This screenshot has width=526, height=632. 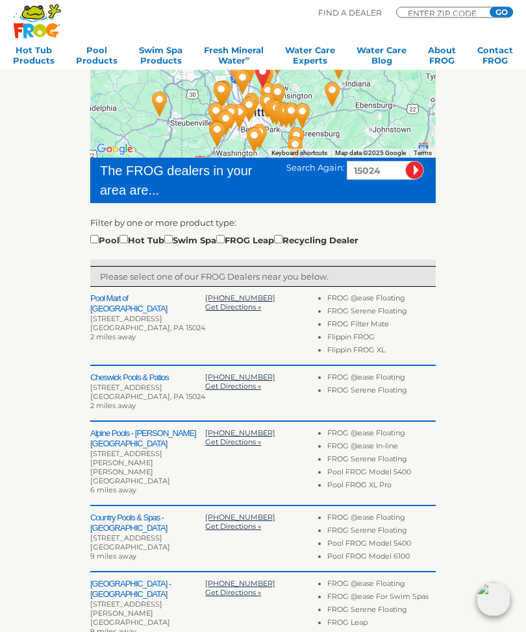 I want to click on a: Water CareExperts, so click(x=310, y=58).